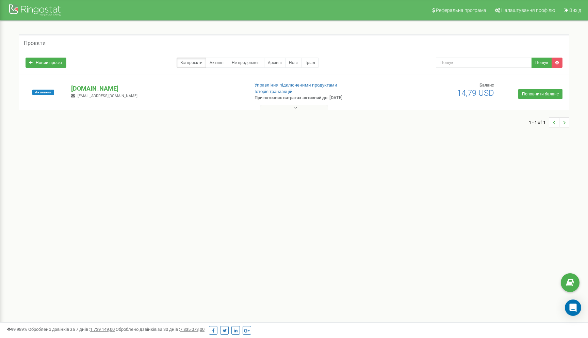  Describe the element at coordinates (71, 329) in the screenshot. I see `span: Оброблено дзвінків за 7 днів :` at that location.